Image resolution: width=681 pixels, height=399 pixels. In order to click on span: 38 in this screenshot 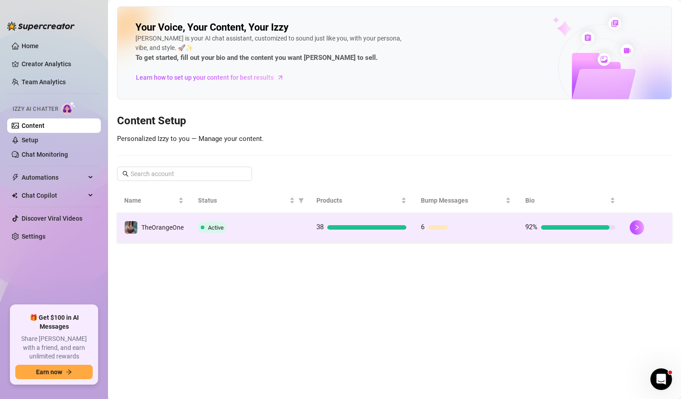, I will do `click(320, 227)`.